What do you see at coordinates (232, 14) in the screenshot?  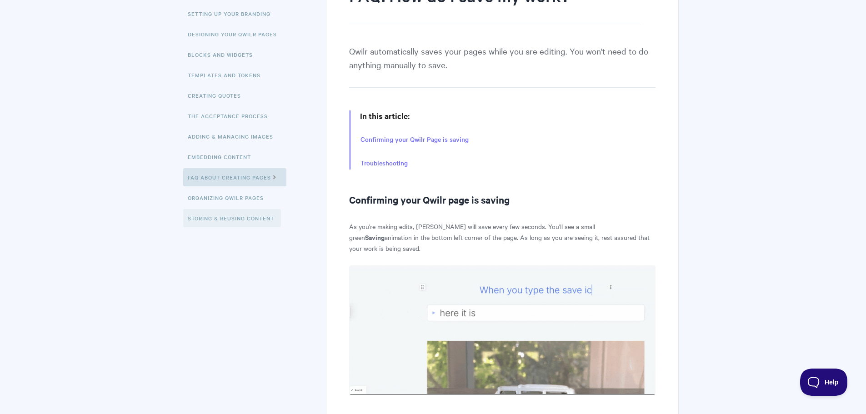 I see `a: Setting up your Branding` at bounding box center [232, 14].